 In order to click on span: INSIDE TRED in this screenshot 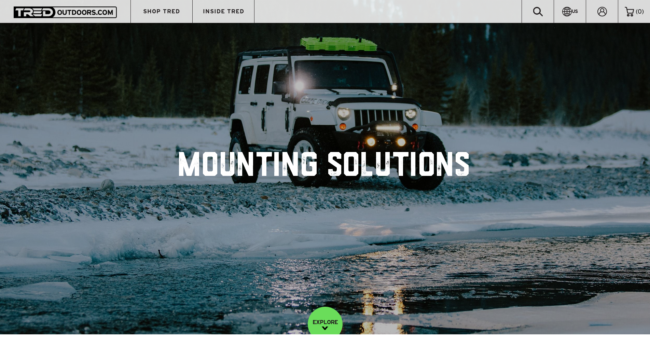, I will do `click(224, 11)`.